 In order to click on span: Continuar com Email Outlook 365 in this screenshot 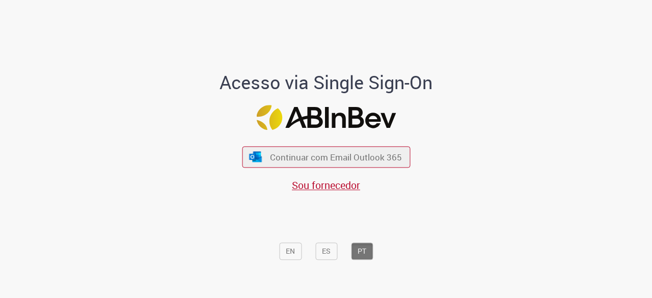, I will do `click(336, 157)`.